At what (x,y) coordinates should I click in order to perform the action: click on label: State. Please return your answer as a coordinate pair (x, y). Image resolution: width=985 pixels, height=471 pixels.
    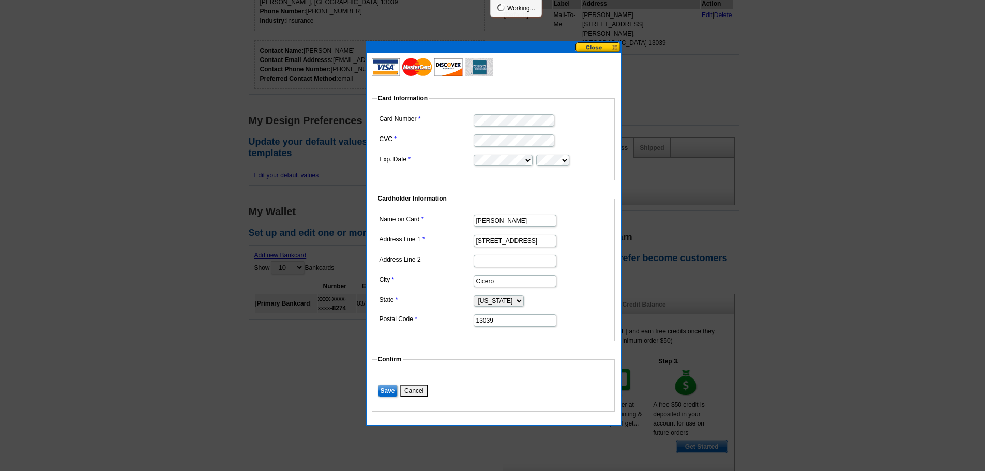
    Looking at the image, I should click on (426, 300).